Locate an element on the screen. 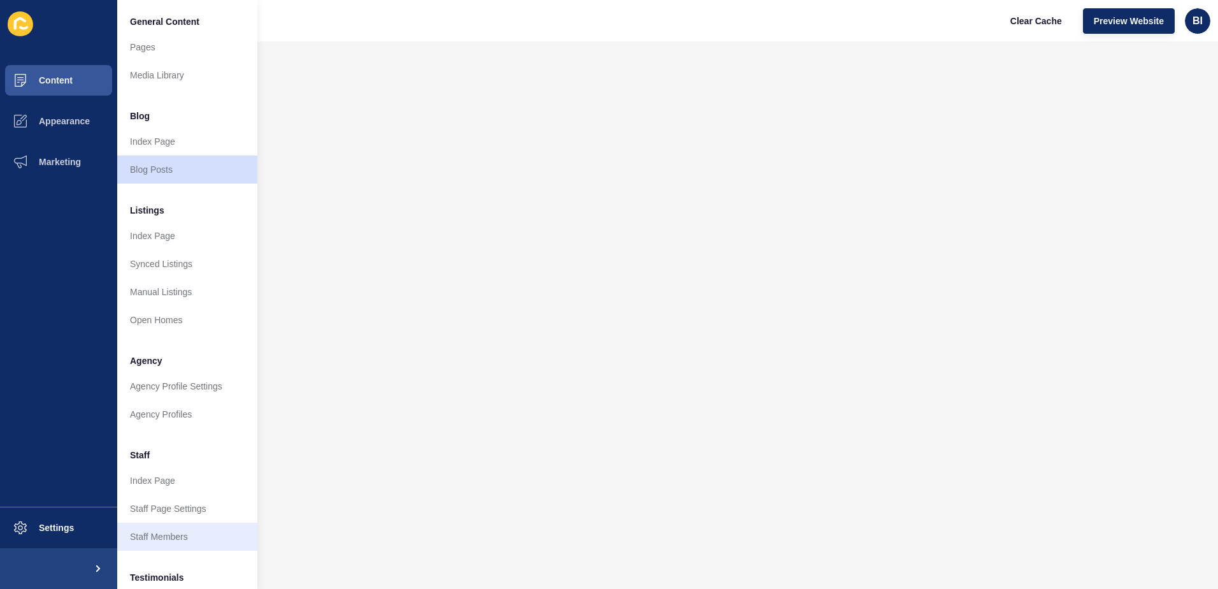  span: BI is located at coordinates (1198, 21).